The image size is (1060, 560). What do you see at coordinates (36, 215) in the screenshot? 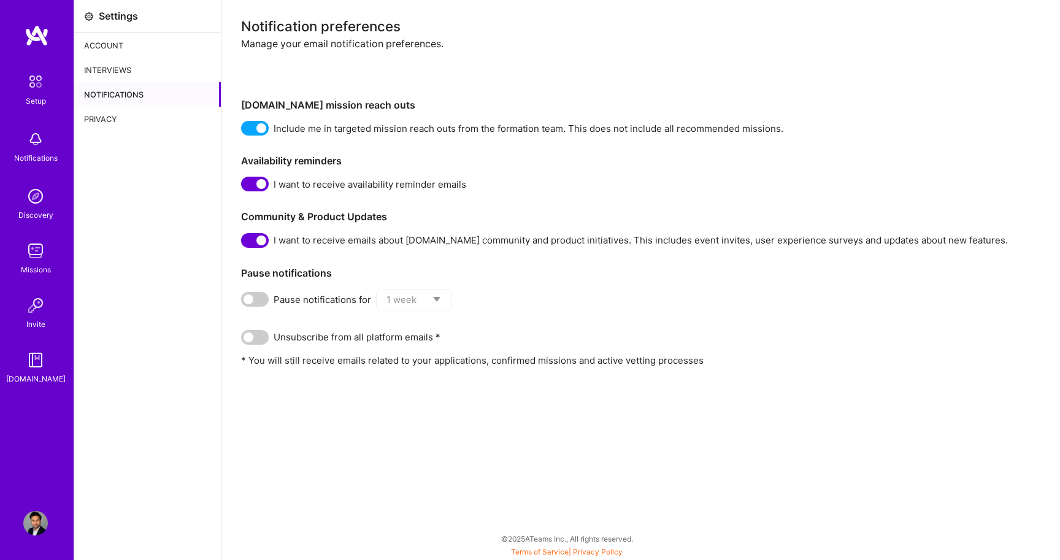
I see `div: Discovery` at bounding box center [36, 215].